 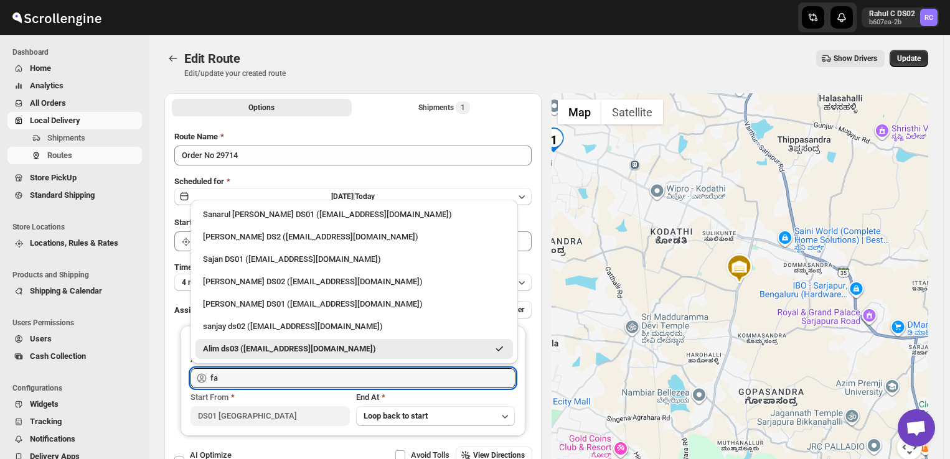 What do you see at coordinates (353, 283) in the screenshot?
I see `button: 4 minutes` at bounding box center [353, 283].